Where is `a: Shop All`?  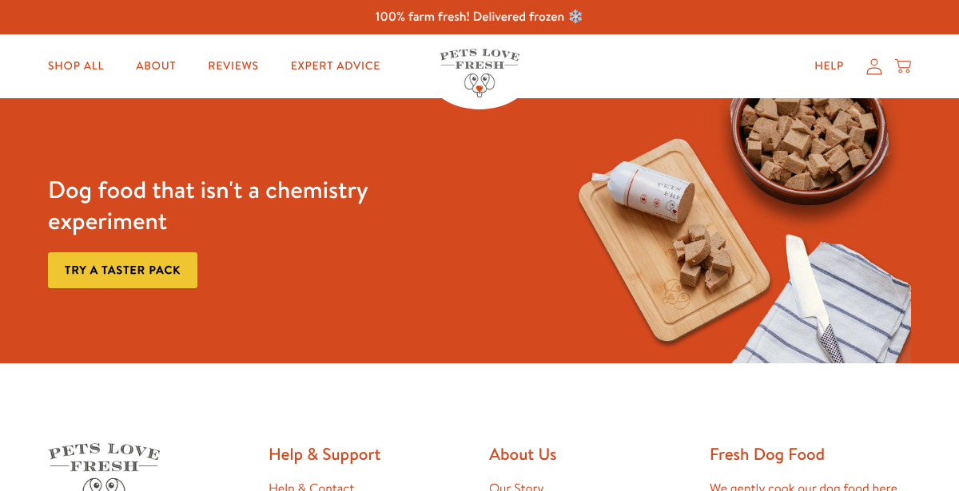 a: Shop All is located at coordinates (76, 66).